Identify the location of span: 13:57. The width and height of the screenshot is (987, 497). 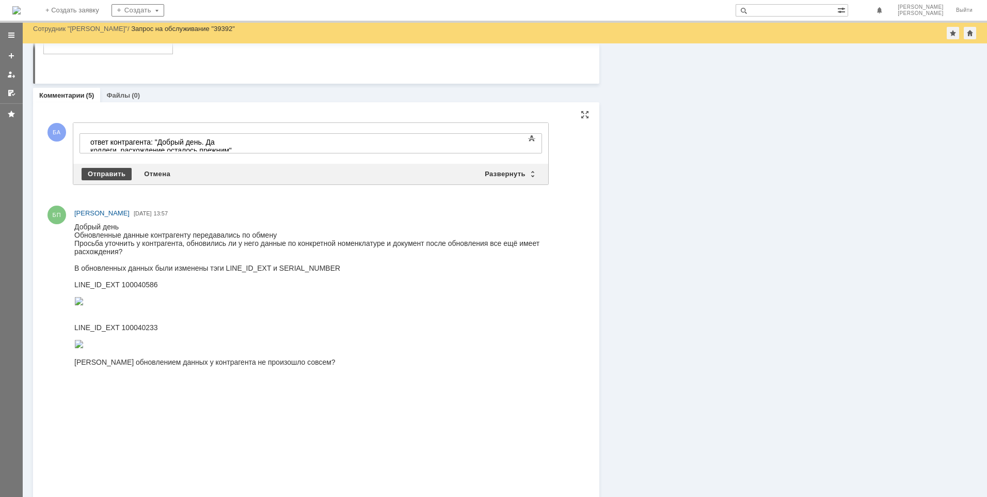
(161, 213).